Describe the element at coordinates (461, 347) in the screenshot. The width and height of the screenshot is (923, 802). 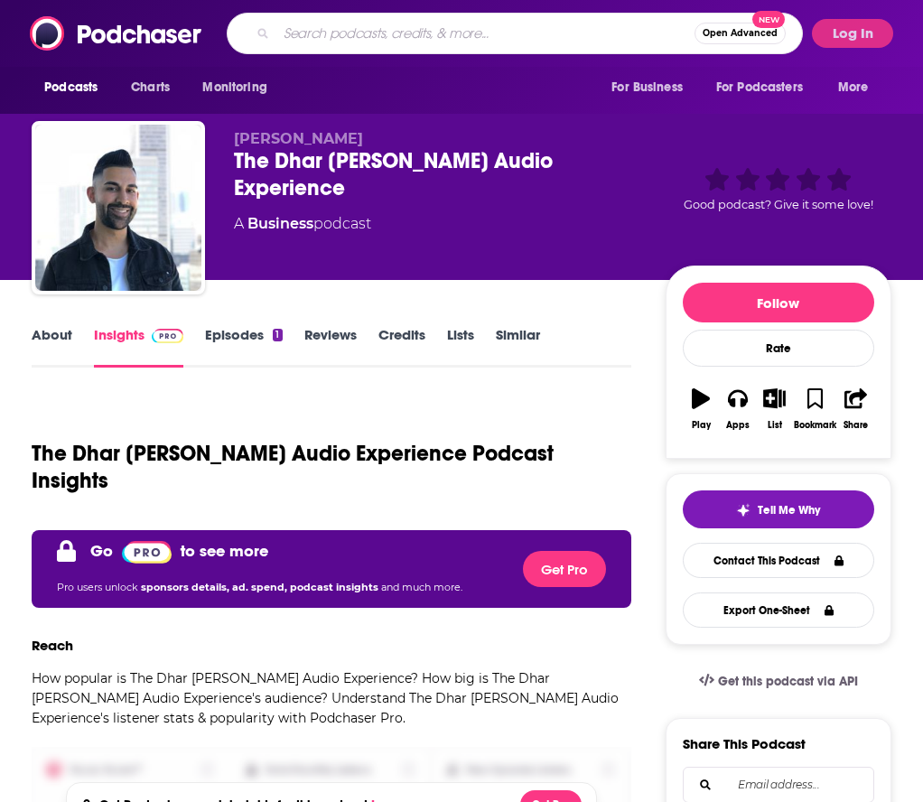
I see `a: Lists` at that location.